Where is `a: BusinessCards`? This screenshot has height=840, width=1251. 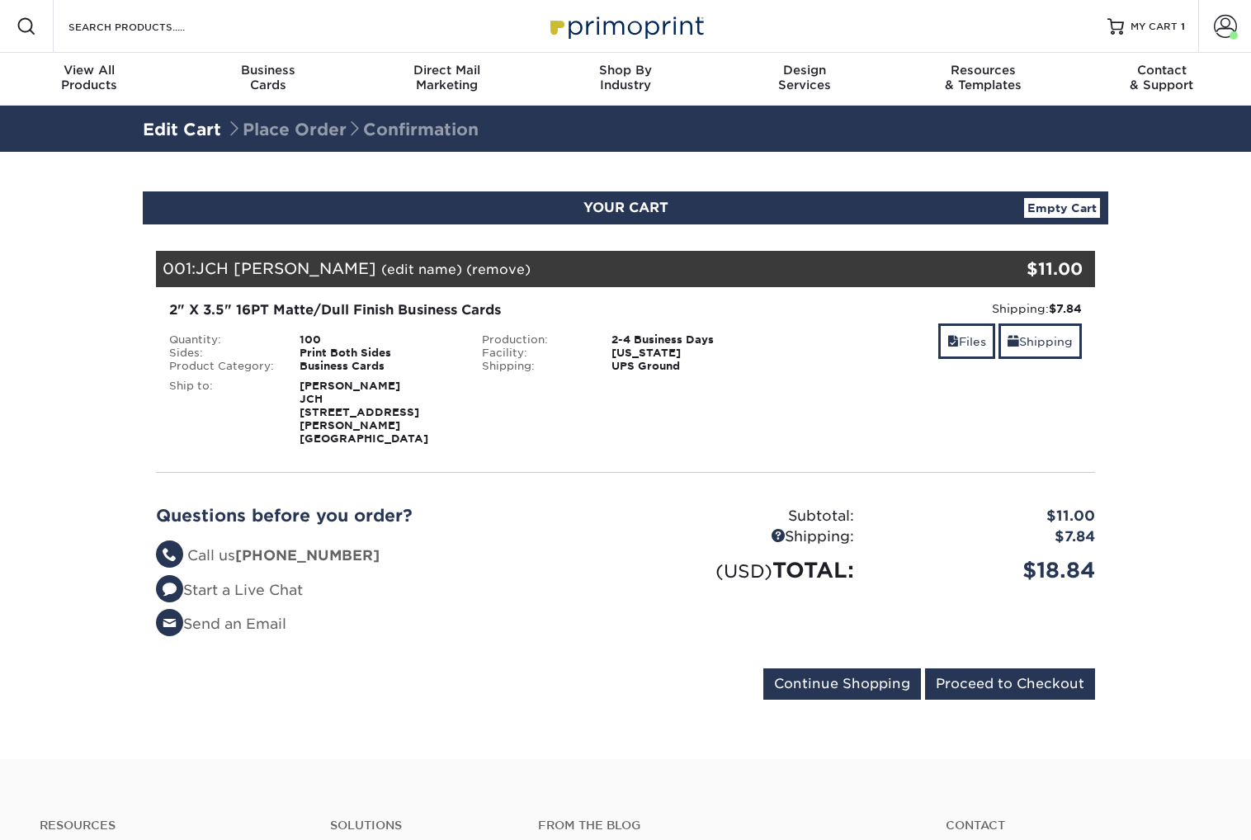 a: BusinessCards is located at coordinates (268, 79).